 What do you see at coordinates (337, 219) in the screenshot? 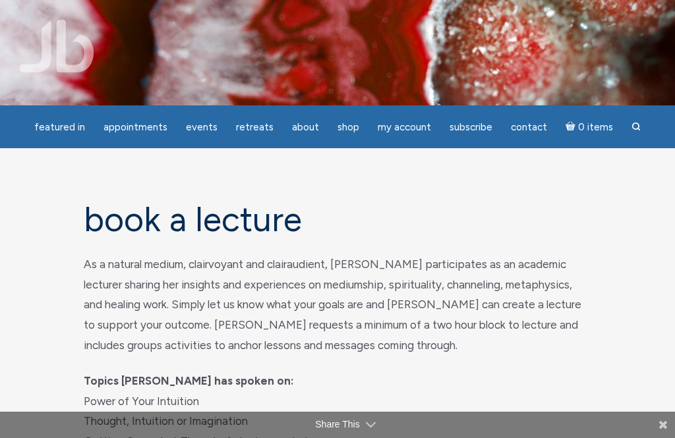
I see `h1: Book a Lecture` at bounding box center [337, 219].